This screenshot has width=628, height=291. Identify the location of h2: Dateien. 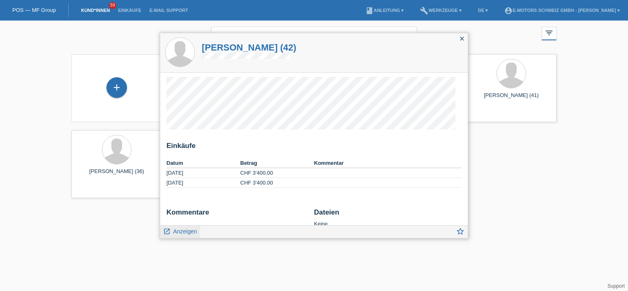
(387, 214).